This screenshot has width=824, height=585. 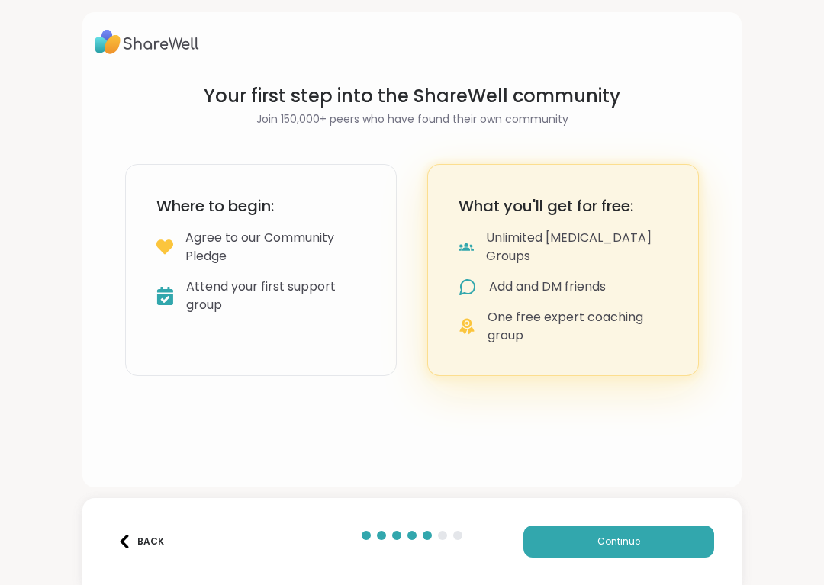 I want to click on h1: Your first step into the ShareWell community, so click(x=412, y=96).